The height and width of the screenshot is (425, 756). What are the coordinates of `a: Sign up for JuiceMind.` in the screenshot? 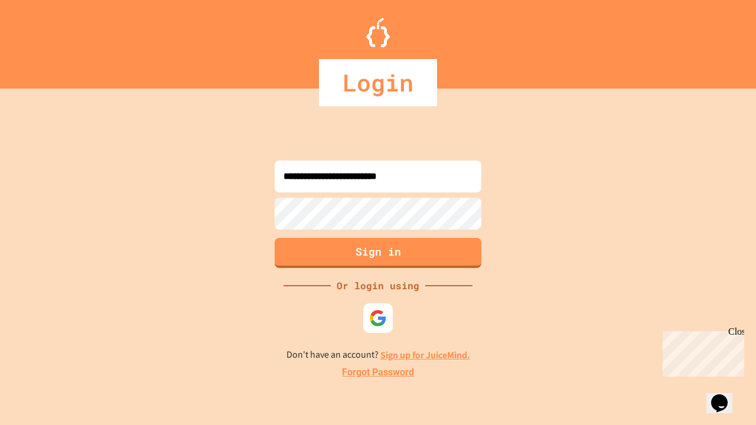 It's located at (425, 355).